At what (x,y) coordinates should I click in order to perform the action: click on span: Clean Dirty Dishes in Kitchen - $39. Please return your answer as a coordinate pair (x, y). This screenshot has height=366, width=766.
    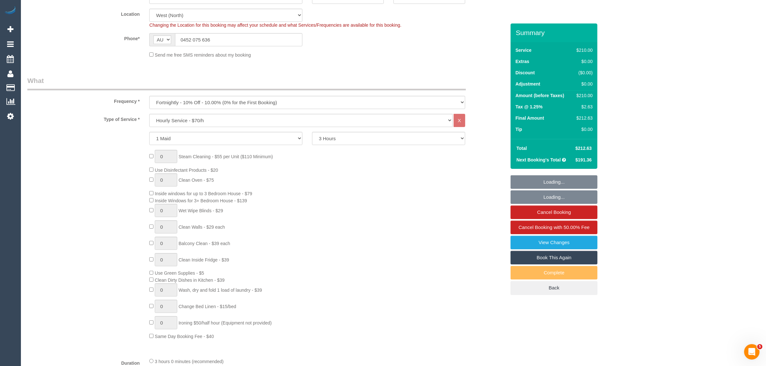
    Looking at the image, I should click on (189, 280).